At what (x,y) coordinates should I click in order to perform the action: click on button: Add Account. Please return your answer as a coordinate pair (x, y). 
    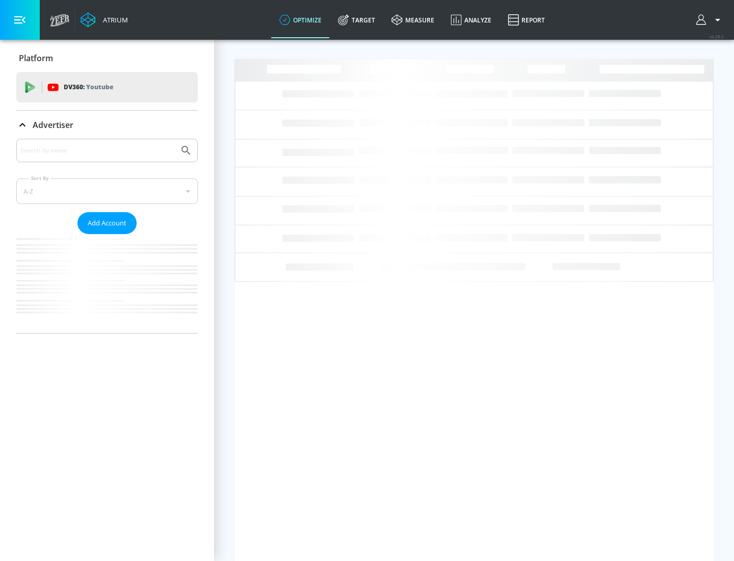
    Looking at the image, I should click on (107, 223).